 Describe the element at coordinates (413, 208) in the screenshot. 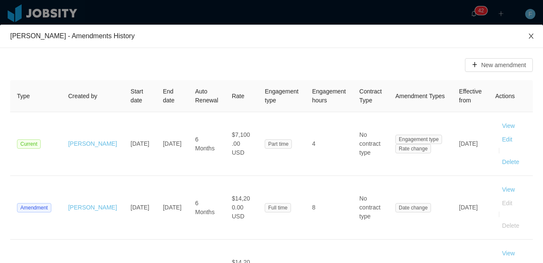

I see `span: Date change` at that location.